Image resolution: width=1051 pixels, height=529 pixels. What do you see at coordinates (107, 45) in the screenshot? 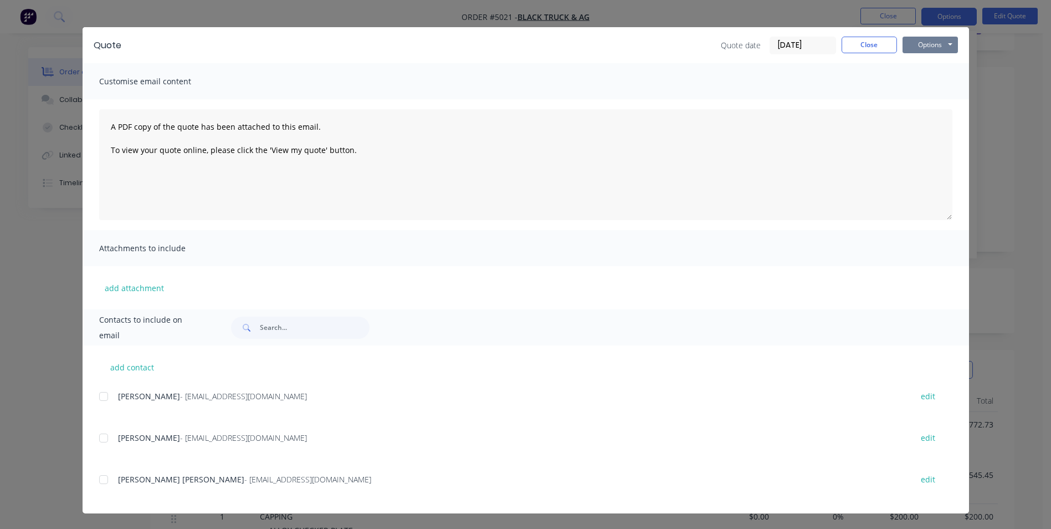
I see `div: Quote` at bounding box center [107, 45].